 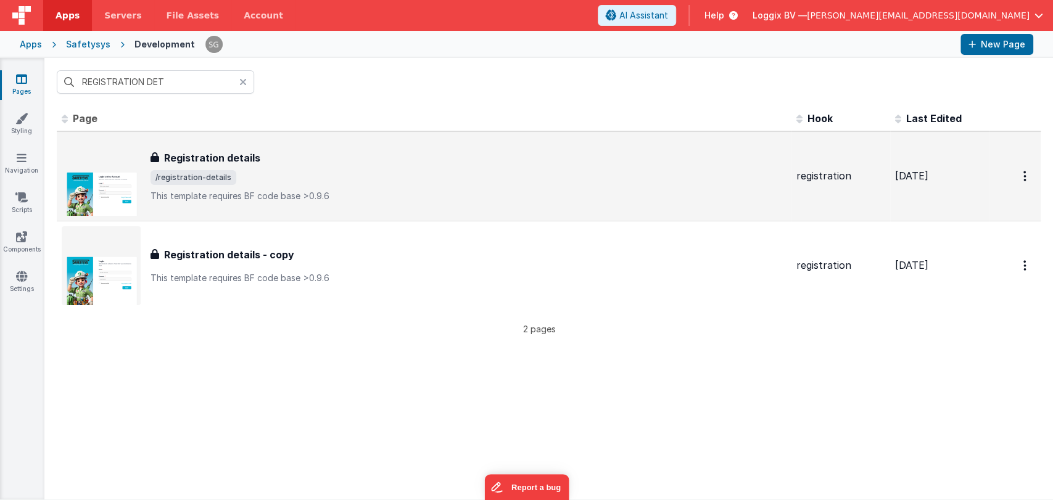 What do you see at coordinates (780, 15) in the screenshot?
I see `span: Loggix BV —` at bounding box center [780, 15].